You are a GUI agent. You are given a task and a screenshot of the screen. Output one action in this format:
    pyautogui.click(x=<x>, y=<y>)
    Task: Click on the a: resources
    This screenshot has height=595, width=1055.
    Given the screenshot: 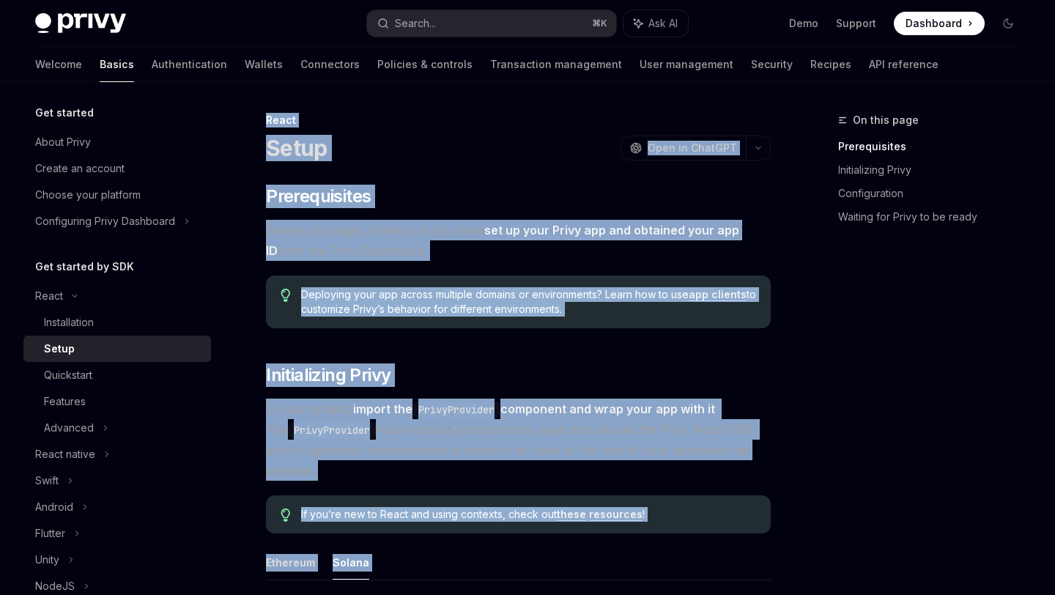 What is the action you would take?
    pyautogui.click(x=616, y=515)
    